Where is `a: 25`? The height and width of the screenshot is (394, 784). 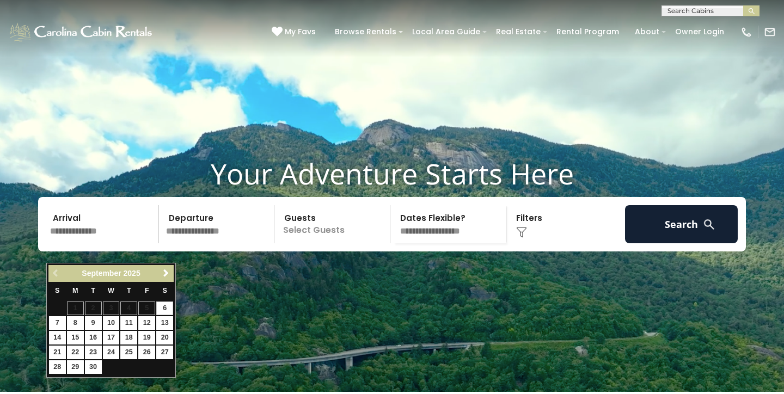 a: 25 is located at coordinates (129, 352).